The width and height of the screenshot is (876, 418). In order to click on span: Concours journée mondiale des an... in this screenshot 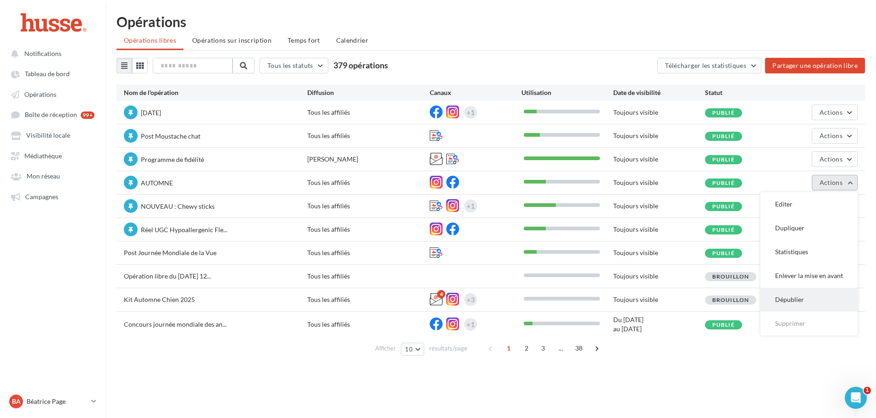, I will do `click(175, 324)`.